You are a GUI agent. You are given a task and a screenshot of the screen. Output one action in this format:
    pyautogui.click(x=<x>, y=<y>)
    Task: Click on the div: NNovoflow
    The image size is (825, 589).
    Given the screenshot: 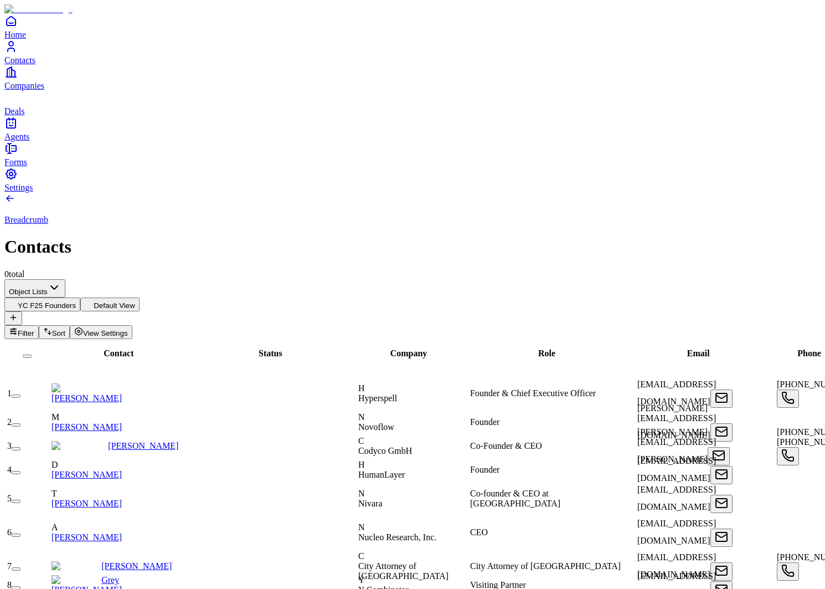 What is the action you would take?
    pyautogui.click(x=413, y=422)
    